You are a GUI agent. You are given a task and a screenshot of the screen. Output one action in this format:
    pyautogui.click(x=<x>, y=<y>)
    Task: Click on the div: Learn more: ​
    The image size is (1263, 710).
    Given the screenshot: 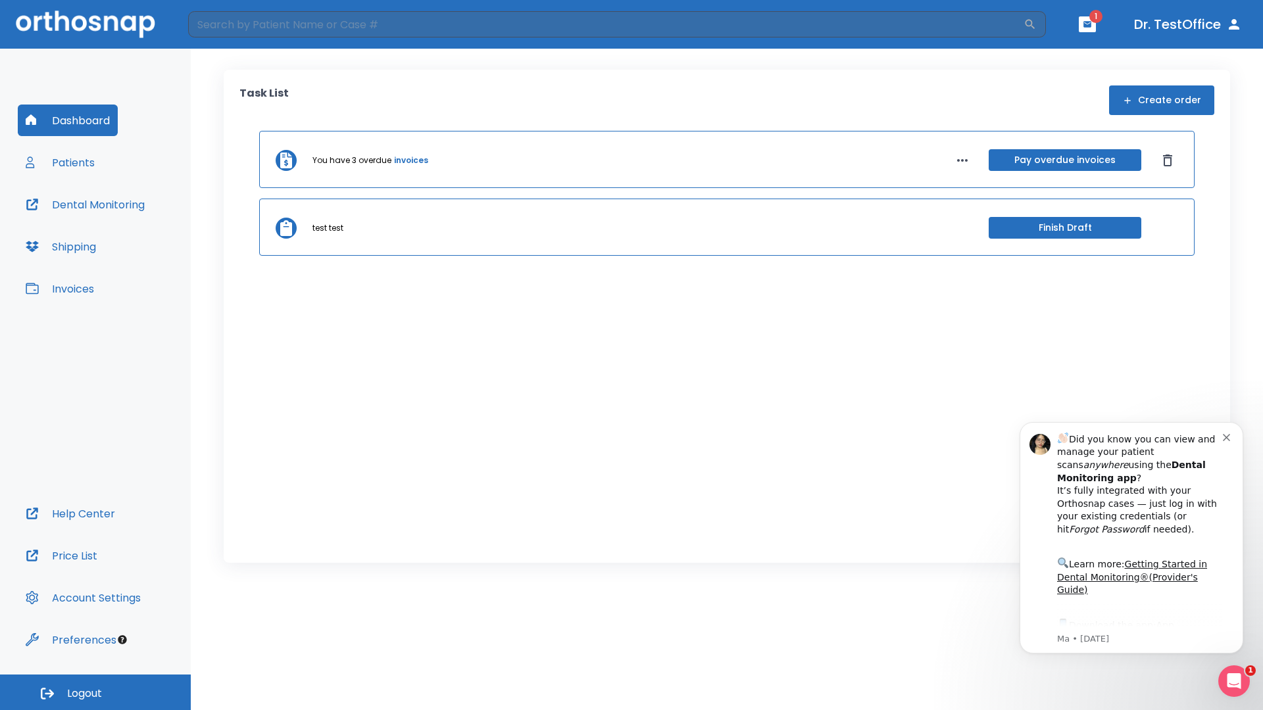 What is the action you would take?
    pyautogui.click(x=140, y=180)
    